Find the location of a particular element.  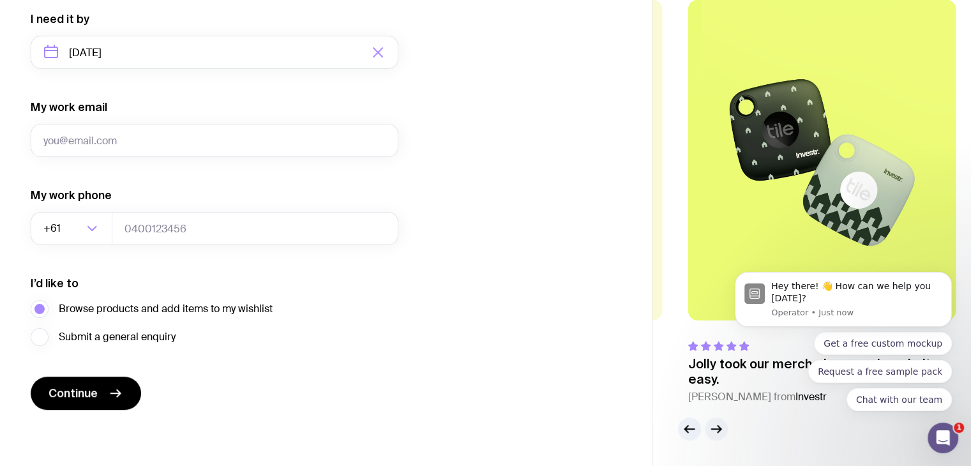

input: 0400123456 is located at coordinates (255, 228).